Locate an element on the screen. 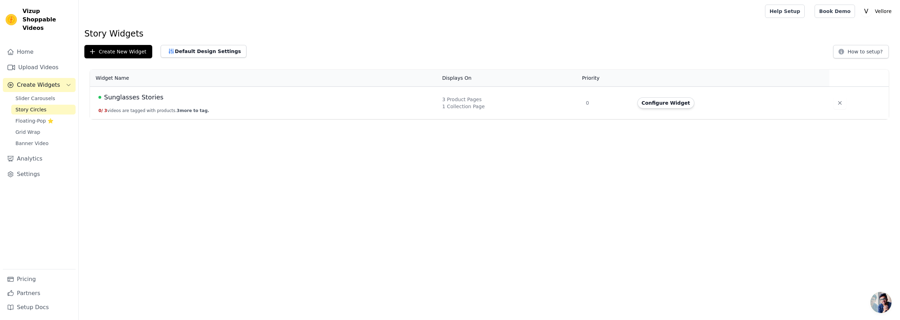  th: Priority is located at coordinates (608, 78).